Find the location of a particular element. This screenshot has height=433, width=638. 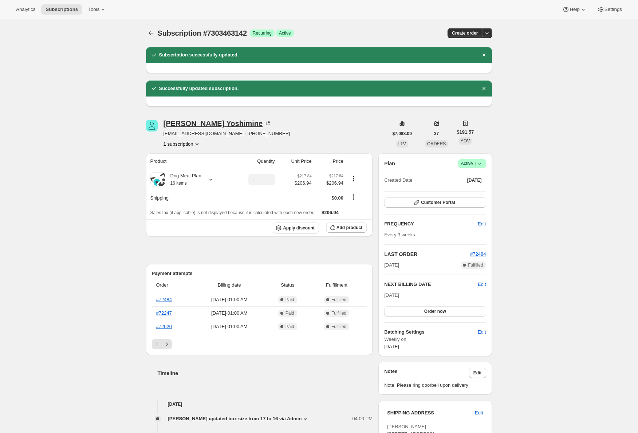

small: 16 items is located at coordinates (178, 183).